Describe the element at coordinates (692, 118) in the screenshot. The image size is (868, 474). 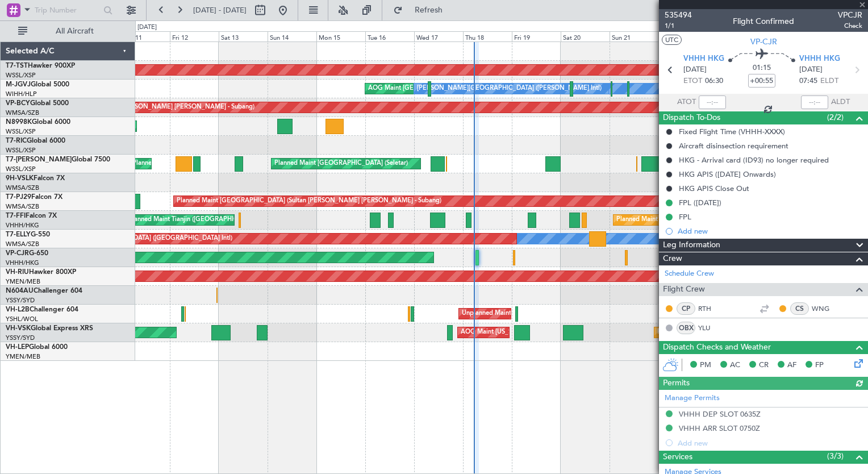
I see `span: Dispatch To-Dos` at that location.